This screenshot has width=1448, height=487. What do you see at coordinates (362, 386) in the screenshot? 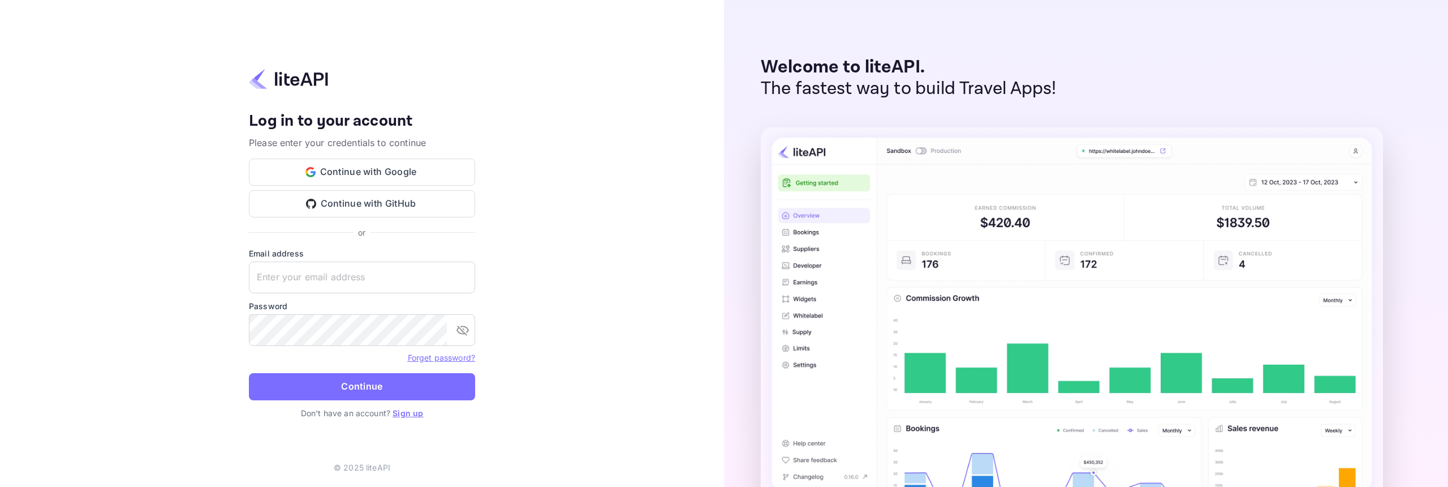
I see `button: Continue` at bounding box center [362, 386].